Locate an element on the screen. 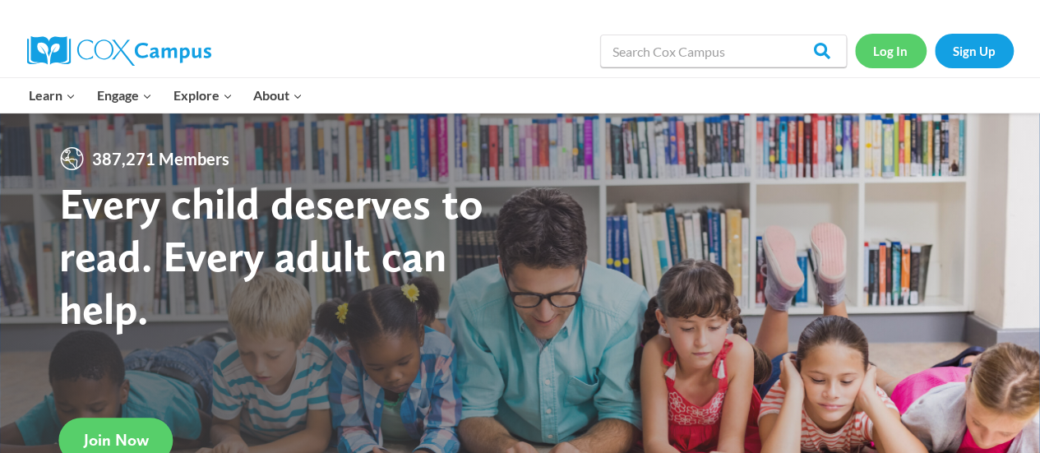 This screenshot has height=453, width=1040. strong: Every child deserves to read. Every adult can help. is located at coordinates (271, 255).